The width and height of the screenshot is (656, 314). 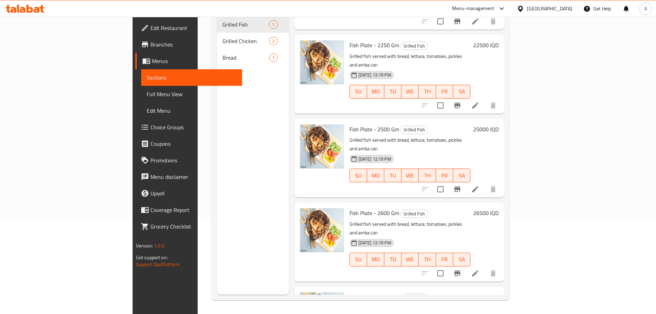 What do you see at coordinates (193, 144) in the screenshot?
I see `span: Coupons` at bounding box center [193, 144].